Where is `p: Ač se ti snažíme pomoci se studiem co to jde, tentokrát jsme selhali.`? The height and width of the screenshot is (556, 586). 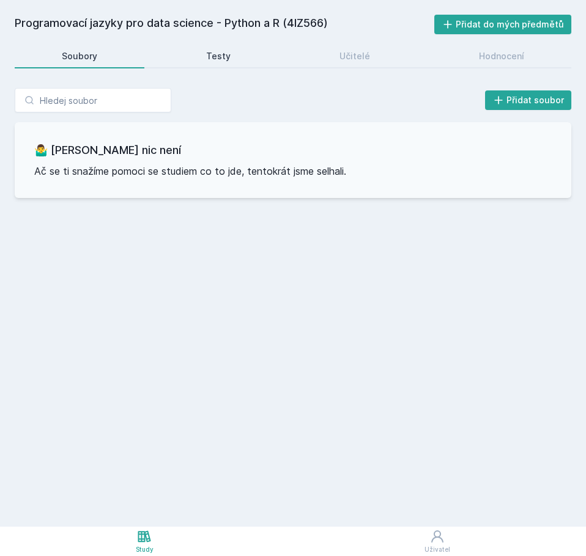 p: Ač se ti snažíme pomoci se studiem co to jde, tentokrát jsme selhali. is located at coordinates (293, 171).